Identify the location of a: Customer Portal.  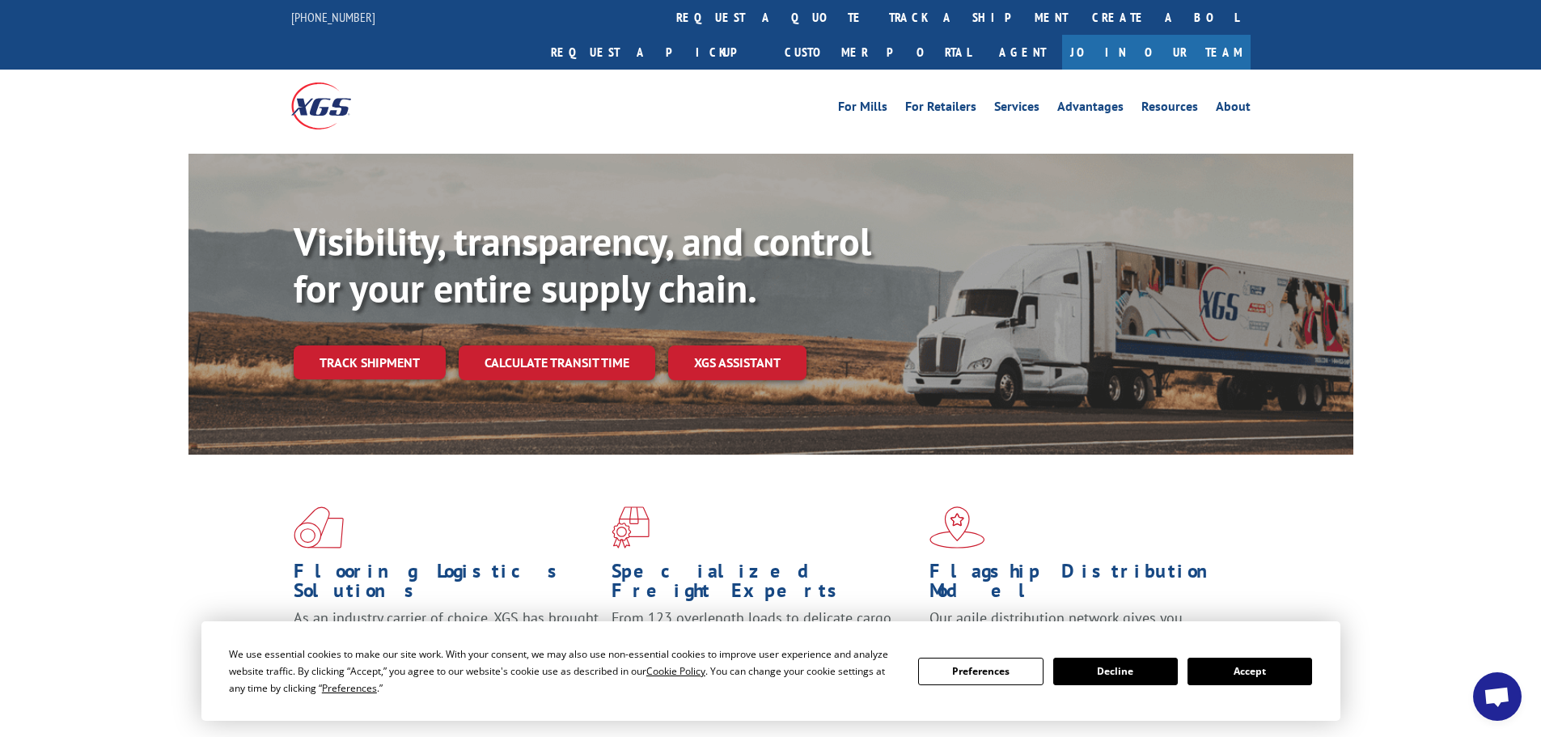
(877, 52).